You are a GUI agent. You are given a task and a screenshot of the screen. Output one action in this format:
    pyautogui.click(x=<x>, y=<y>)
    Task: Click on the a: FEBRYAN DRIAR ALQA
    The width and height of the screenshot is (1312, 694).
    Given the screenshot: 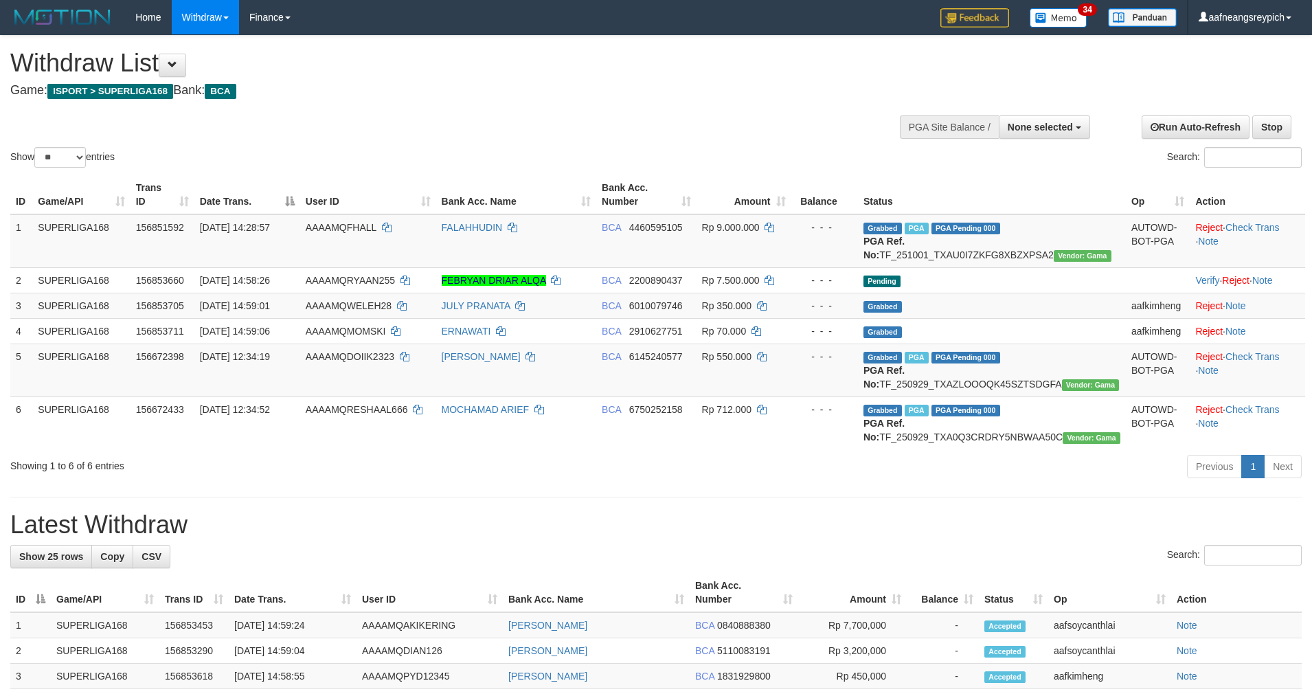 What is the action you would take?
    pyautogui.click(x=494, y=280)
    